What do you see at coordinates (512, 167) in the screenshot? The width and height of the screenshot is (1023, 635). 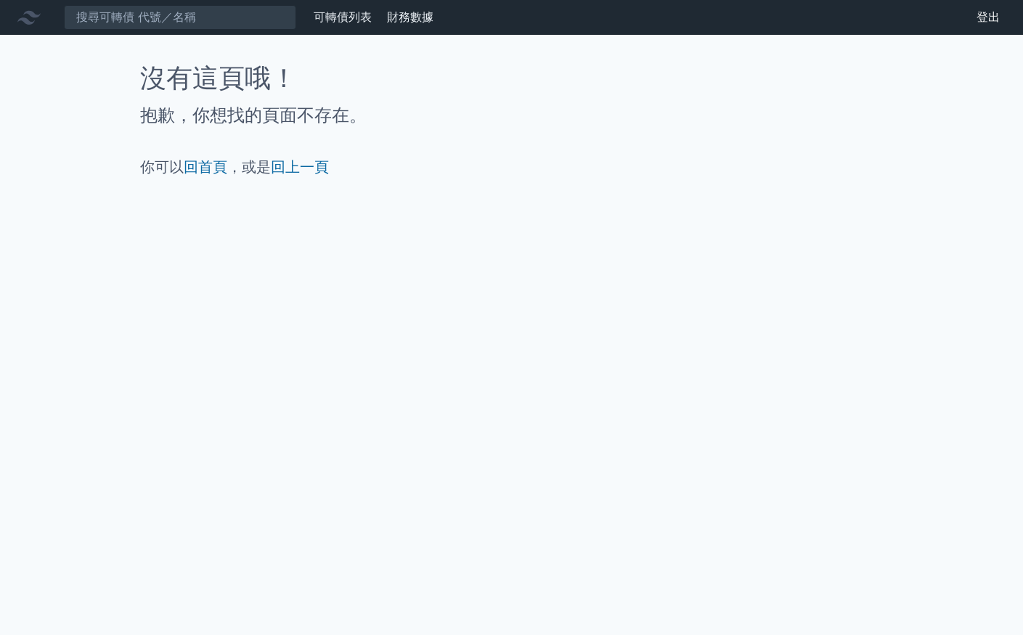 I see `p: 你可以 ，或是` at bounding box center [512, 167].